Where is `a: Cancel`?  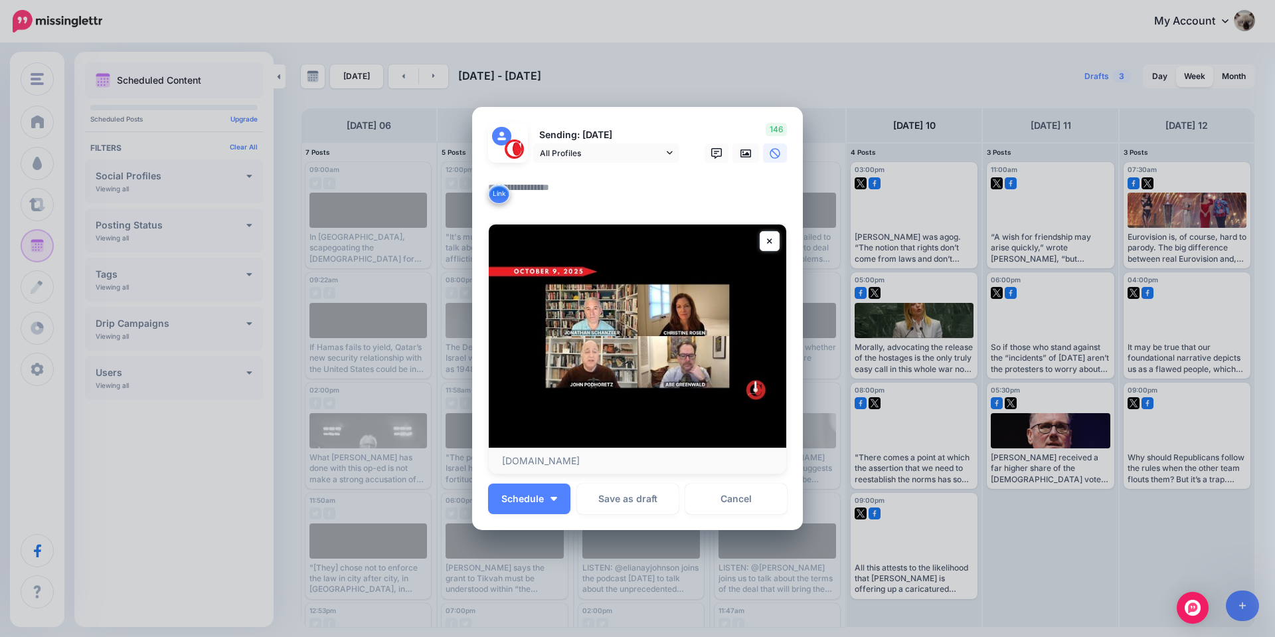
a: Cancel is located at coordinates (736, 499).